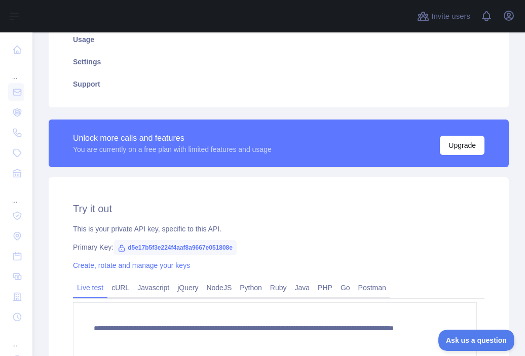  What do you see at coordinates (90, 288) in the screenshot?
I see `a: Live test` at bounding box center [90, 288].